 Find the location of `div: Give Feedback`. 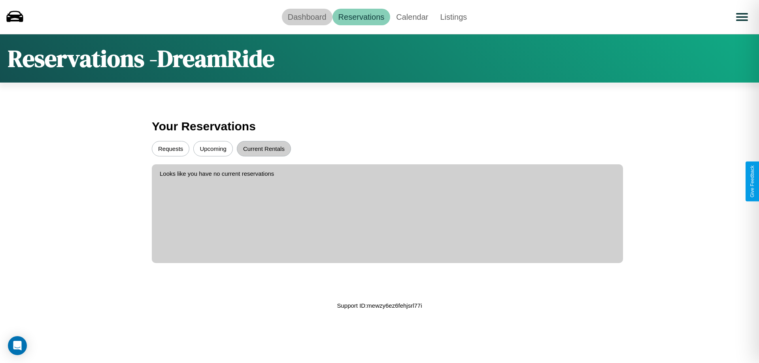

div: Give Feedback is located at coordinates (752, 181).